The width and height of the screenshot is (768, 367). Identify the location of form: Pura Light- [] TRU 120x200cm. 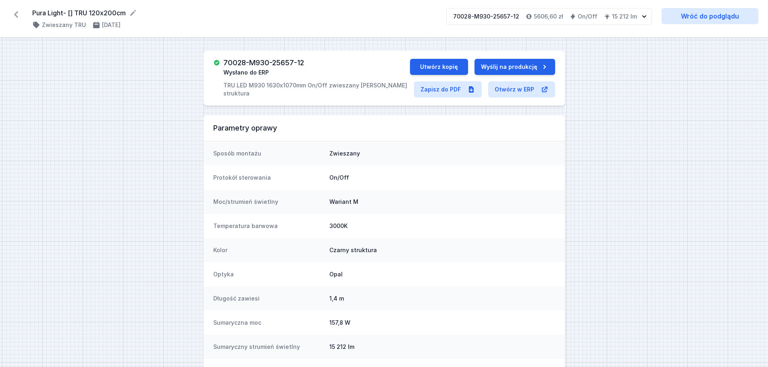
(234, 13).